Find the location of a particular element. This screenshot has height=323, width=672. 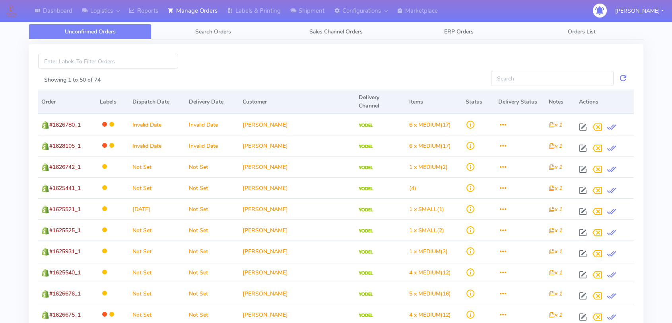

span: #1625540_1 is located at coordinates (65, 272).